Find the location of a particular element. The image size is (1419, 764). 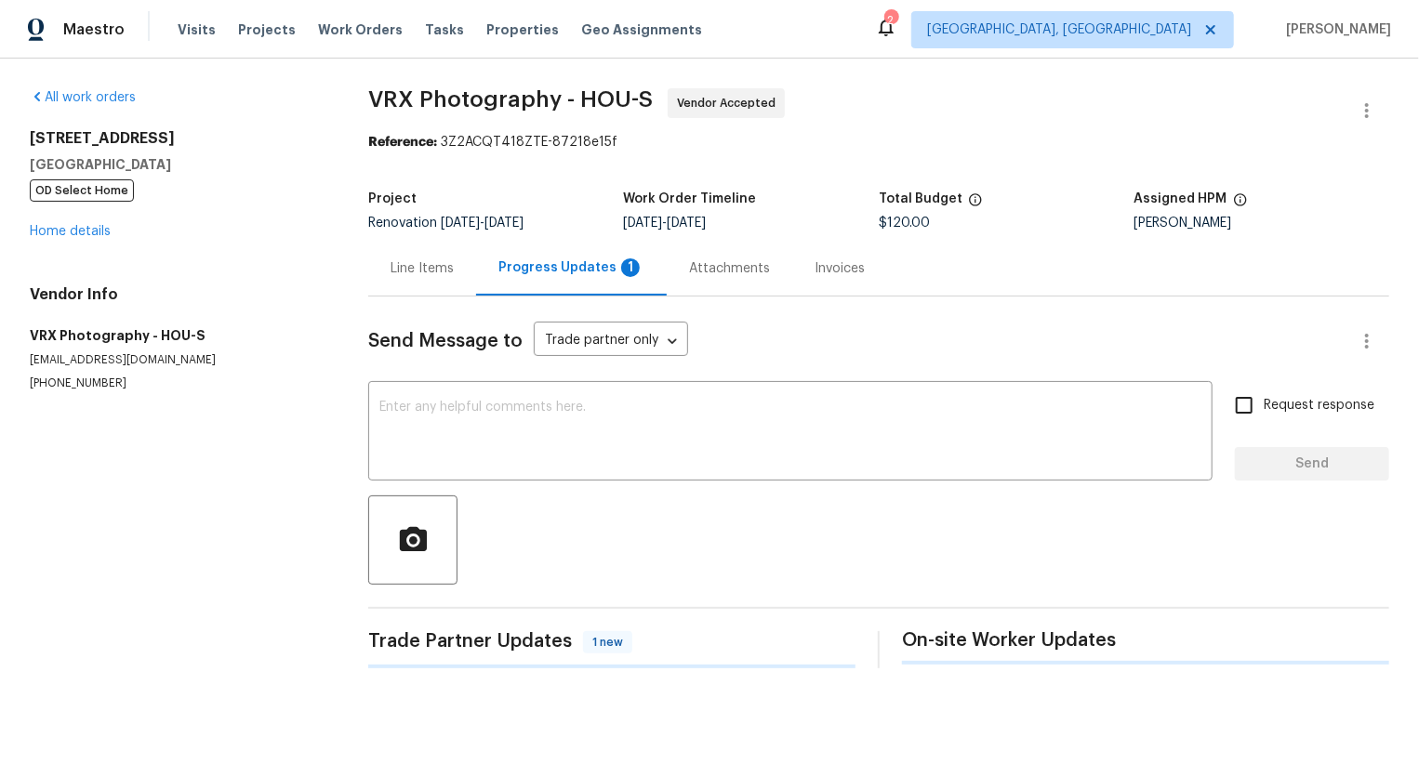

span: OD Select Home is located at coordinates (82, 191).